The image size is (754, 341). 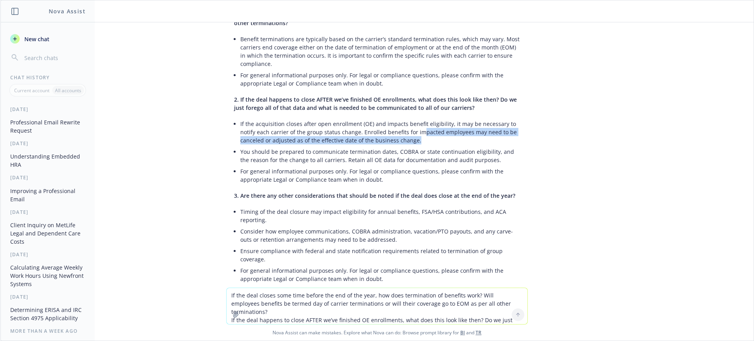 I want to click on button: Professional Email Rewrite Request, so click(x=48, y=127).